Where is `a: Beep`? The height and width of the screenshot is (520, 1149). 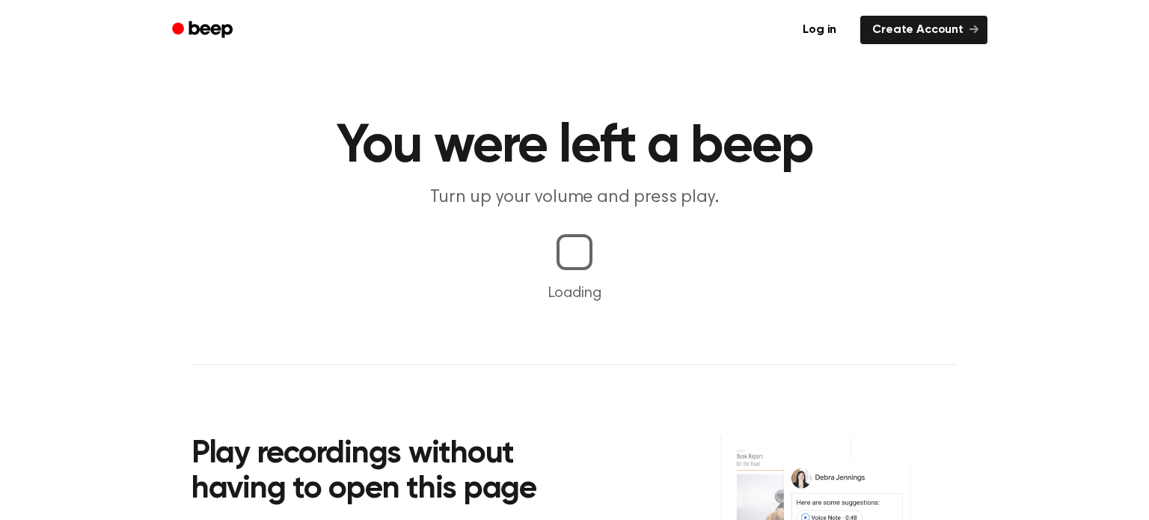 a: Beep is located at coordinates (203, 30).